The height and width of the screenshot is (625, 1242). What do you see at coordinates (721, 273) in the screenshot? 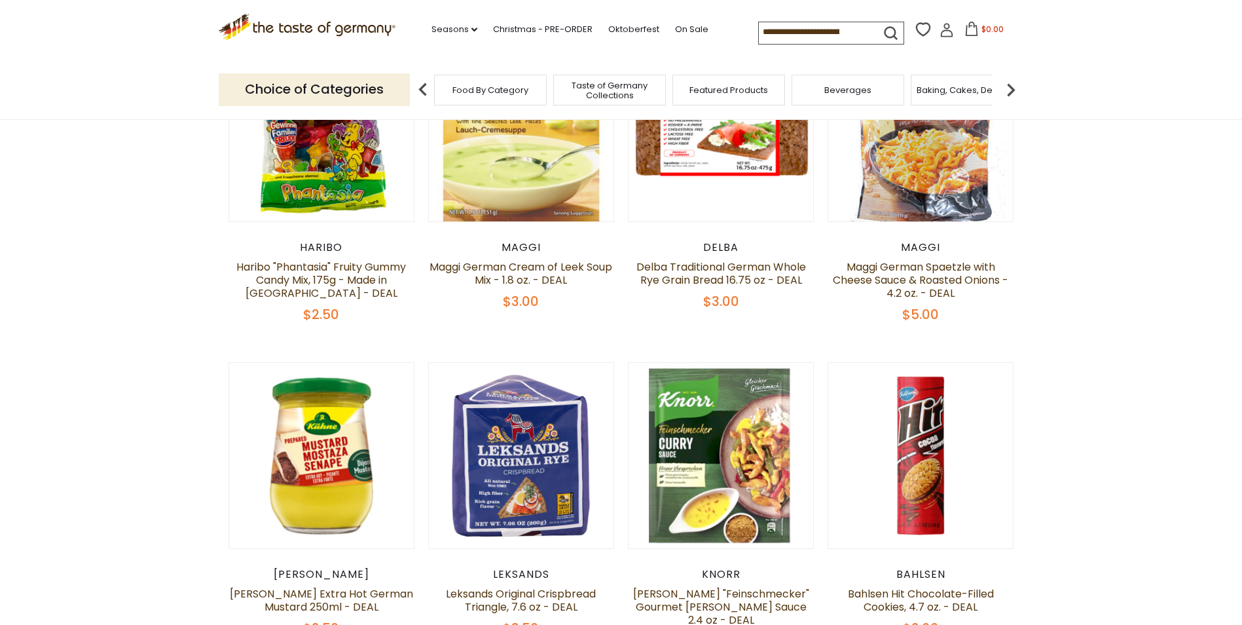
I see `a: Delba Traditional German Whole Rye Grain Bread 16.75 oz - DEAL` at bounding box center [721, 273].